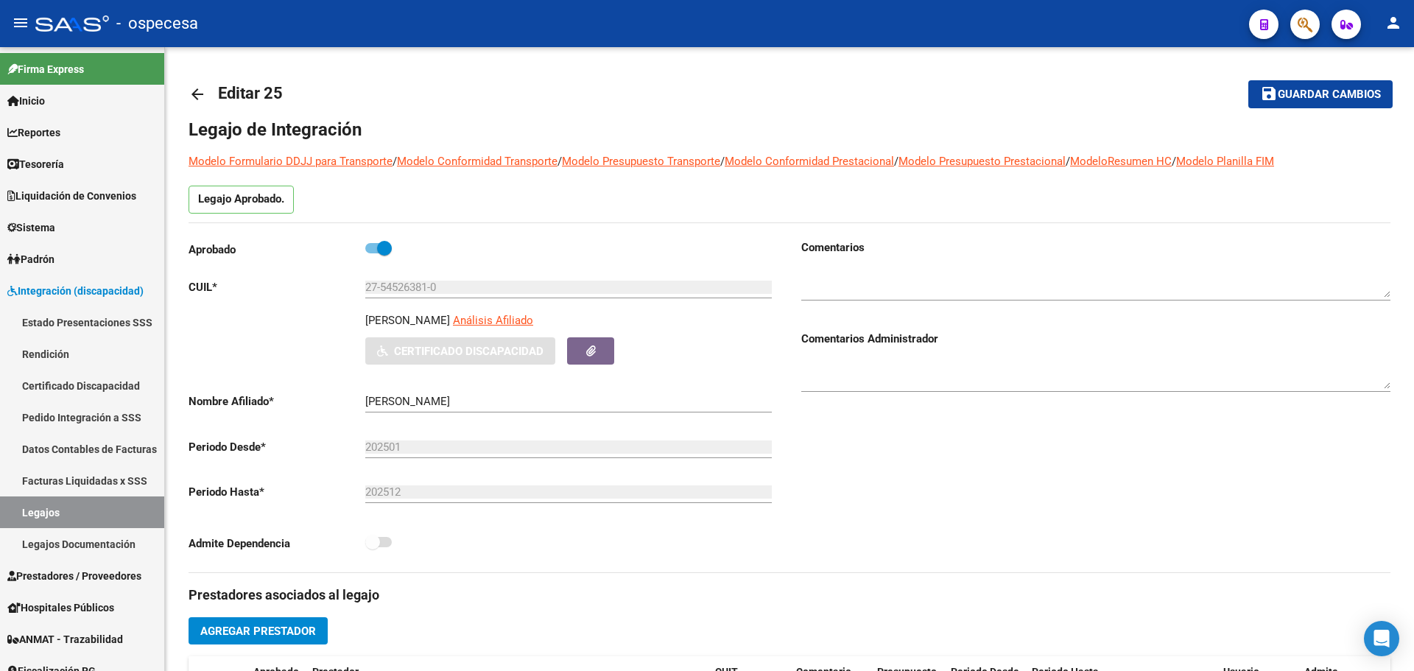 This screenshot has height=671, width=1414. I want to click on p: Periodo Desde, so click(277, 447).